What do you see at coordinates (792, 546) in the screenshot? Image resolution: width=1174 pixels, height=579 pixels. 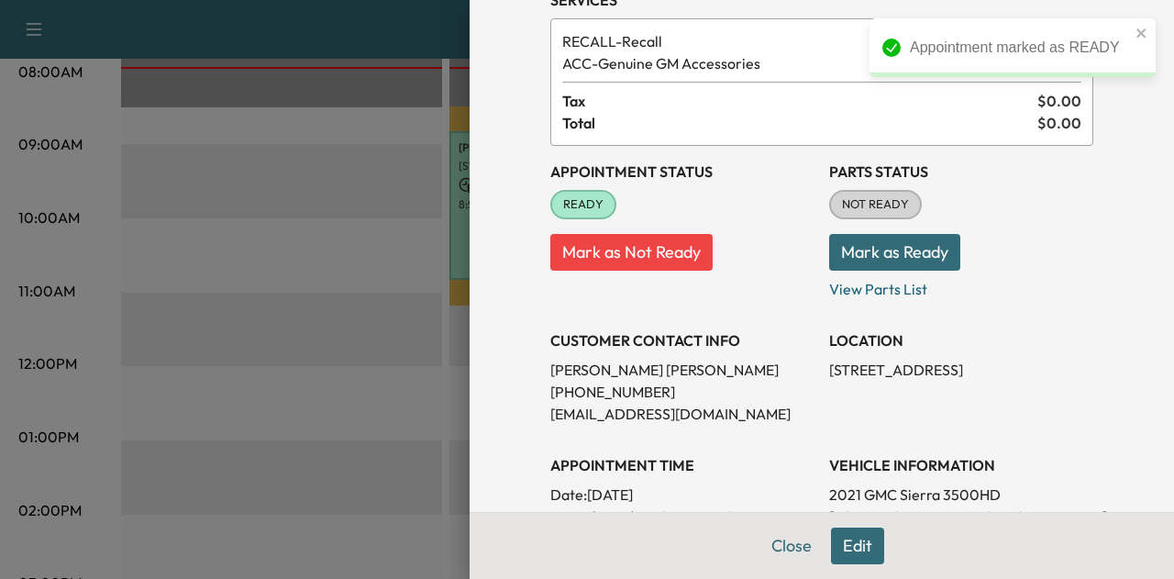 I see `button: Close` at bounding box center [792, 546].